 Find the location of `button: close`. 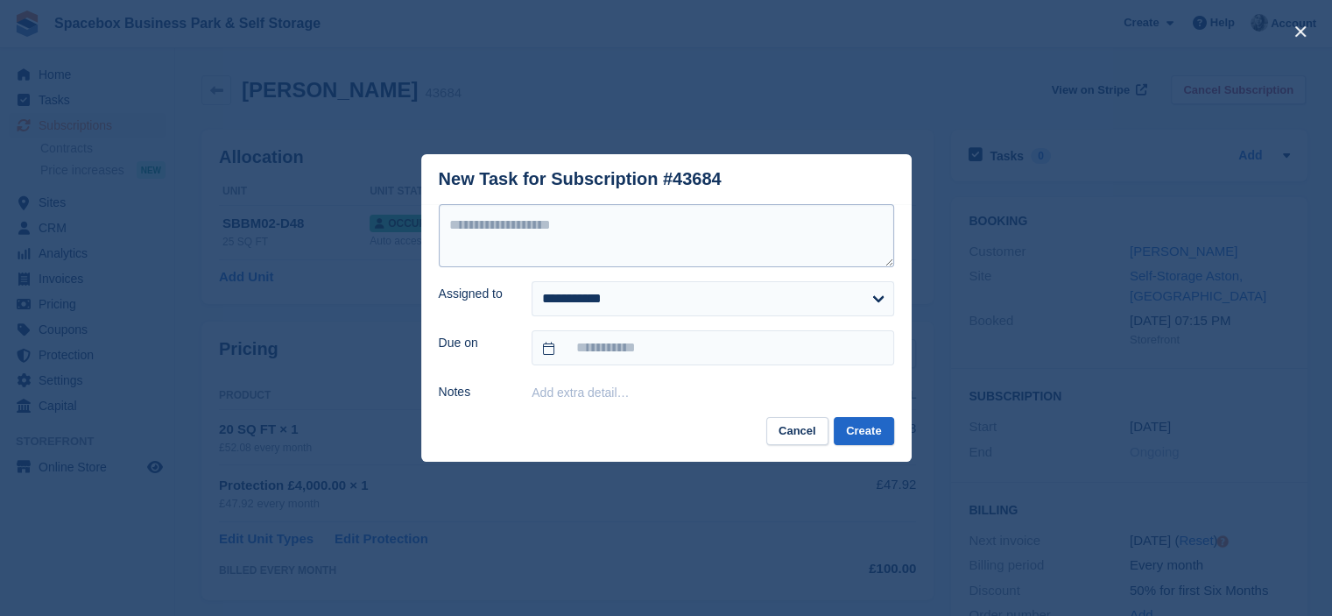

button: close is located at coordinates (1300, 32).